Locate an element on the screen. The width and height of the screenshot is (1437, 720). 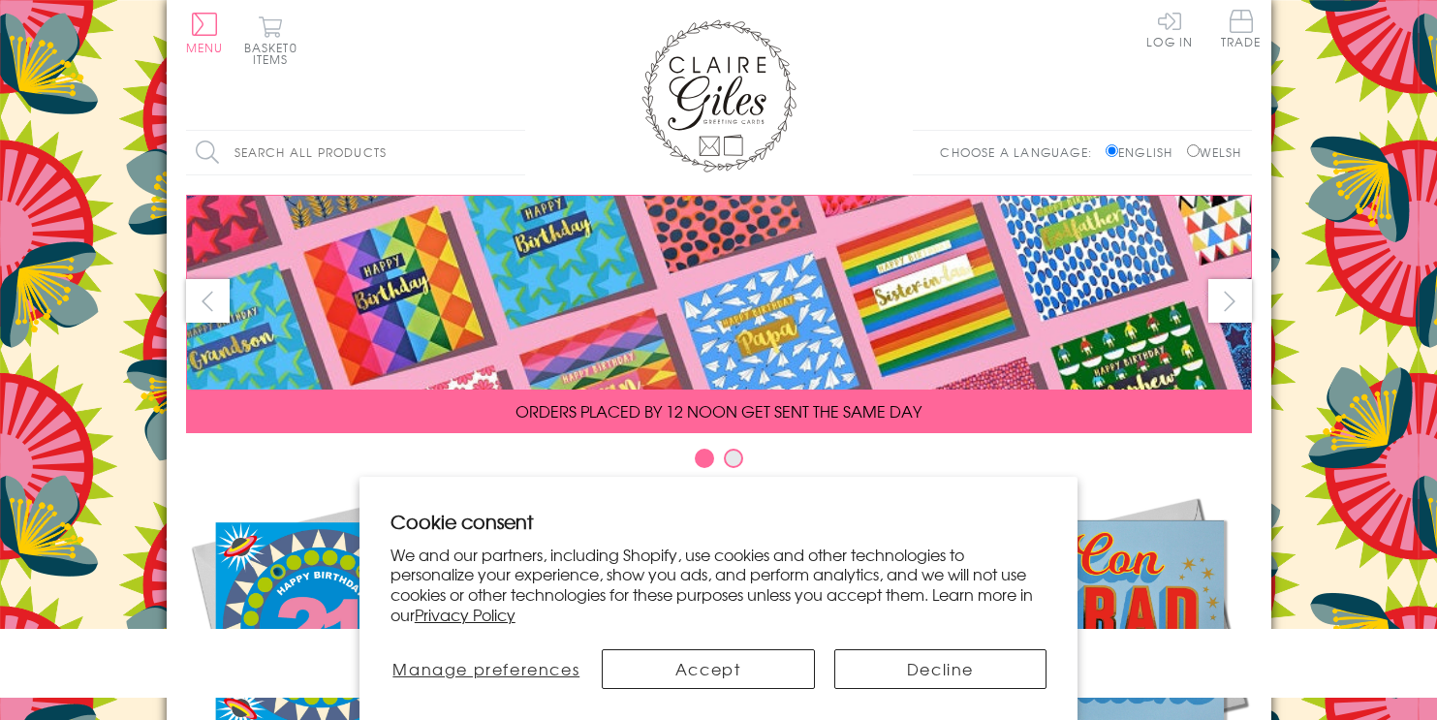
a: Privacy Policy is located at coordinates (465, 614).